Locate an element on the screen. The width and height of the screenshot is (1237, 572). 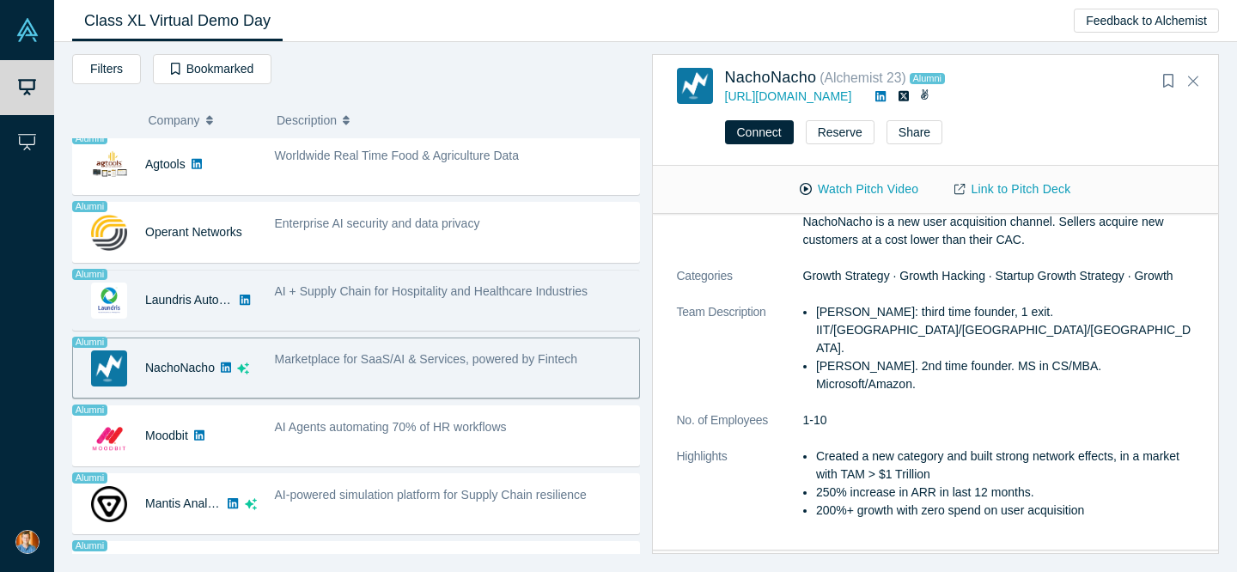
a: Operant Networks is located at coordinates (193, 232).